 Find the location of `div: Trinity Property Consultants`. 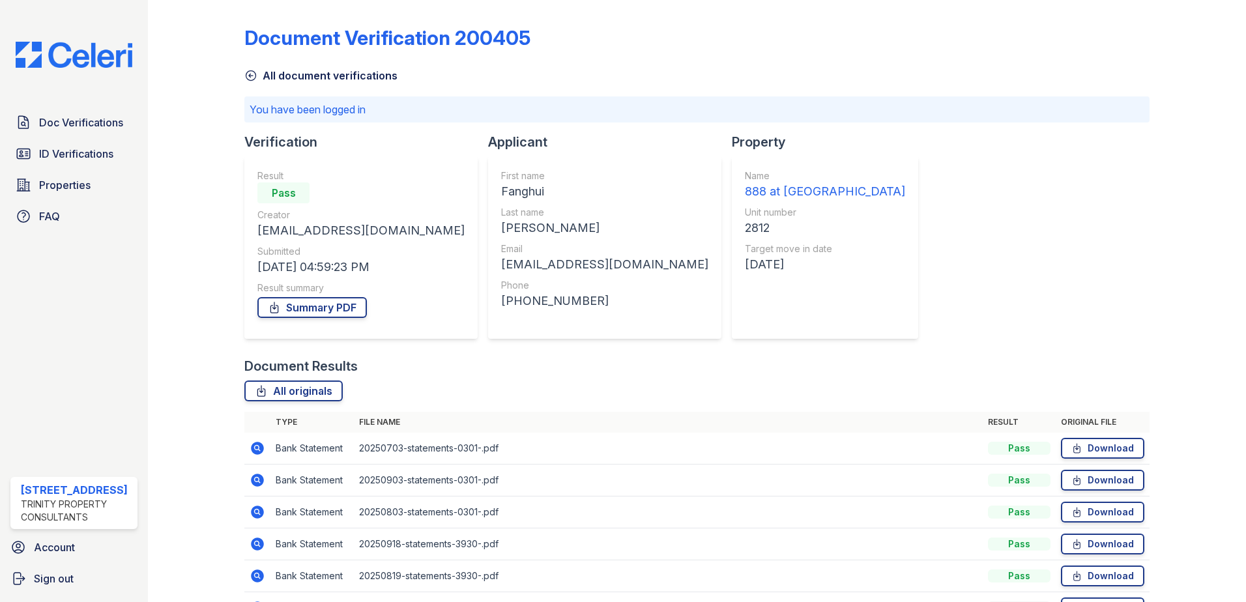

div: Trinity Property Consultants is located at coordinates (76, 511).